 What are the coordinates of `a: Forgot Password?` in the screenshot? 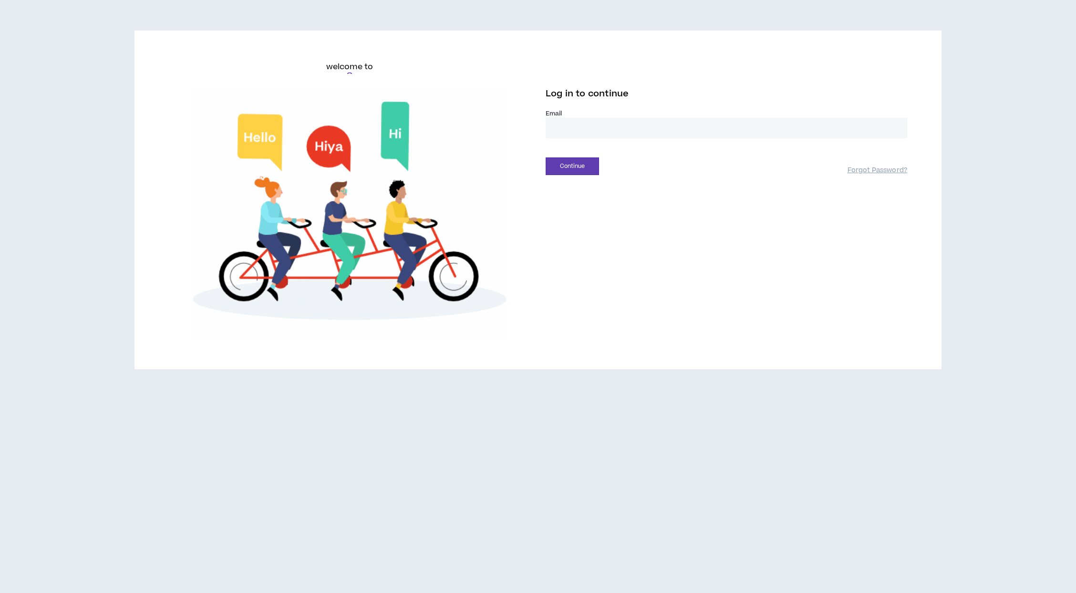 It's located at (877, 170).